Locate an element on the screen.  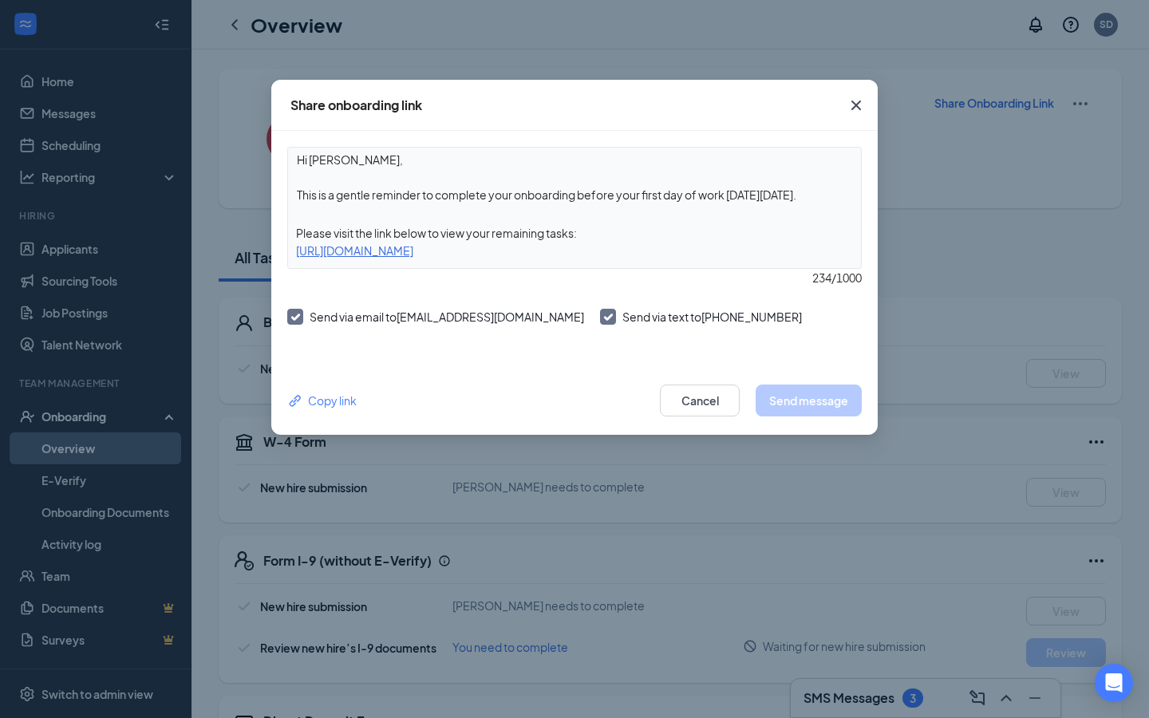
button: Cancel is located at coordinates (700, 401).